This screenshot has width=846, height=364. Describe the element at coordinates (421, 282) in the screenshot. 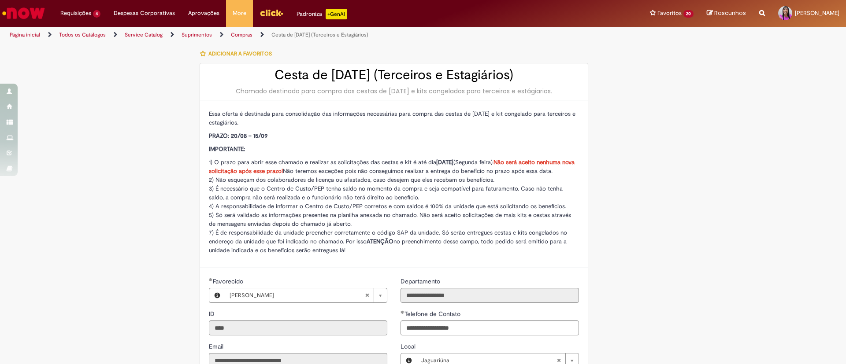

I see `label: Somente leitura - Departamento` at that location.